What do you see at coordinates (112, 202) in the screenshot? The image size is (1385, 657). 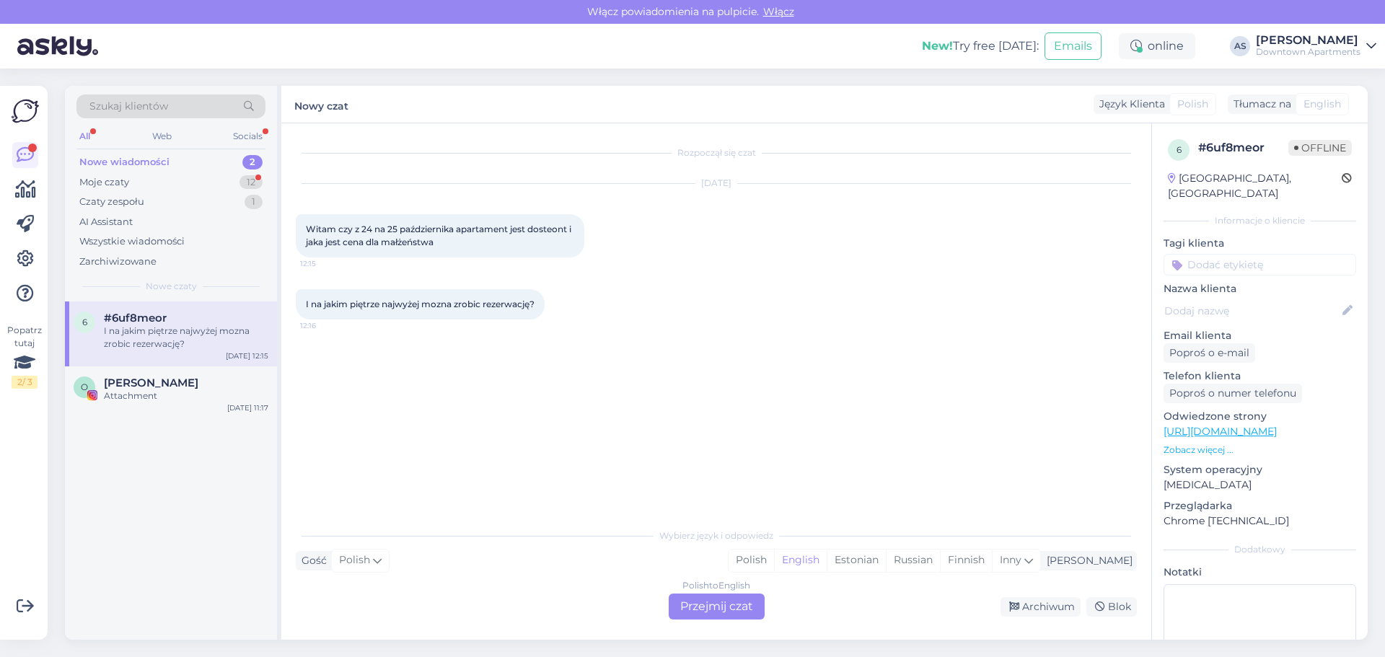 I see `div: Czaty zespołu` at bounding box center [112, 202].